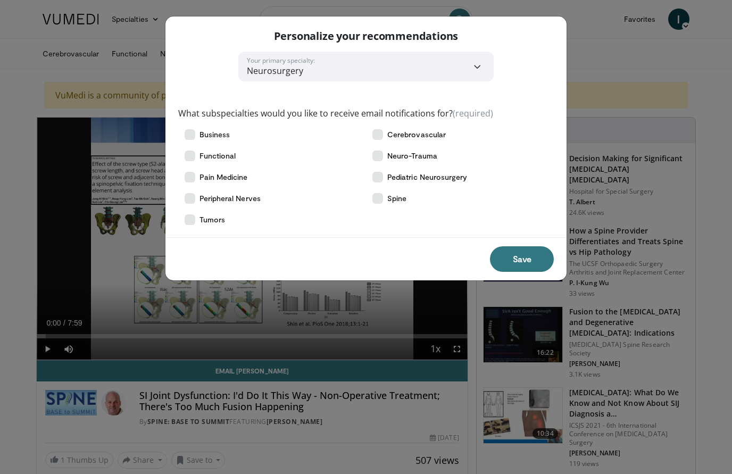 This screenshot has width=732, height=474. What do you see at coordinates (427, 177) in the screenshot?
I see `span: Pediatric Neurosurgery` at bounding box center [427, 177].